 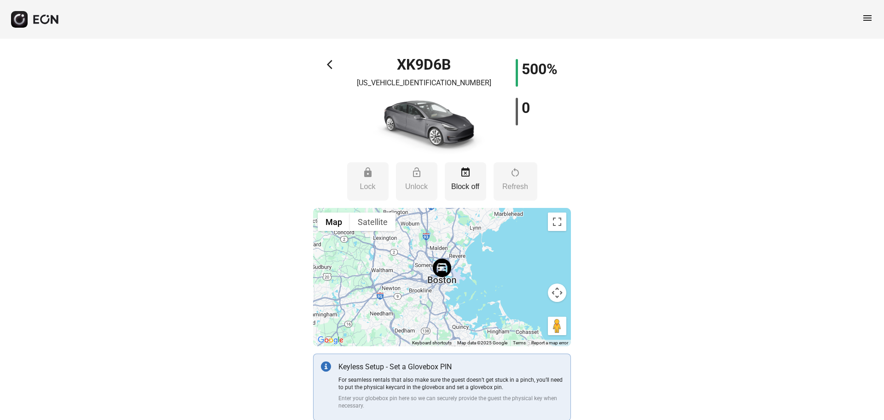 I want to click on a: Terms (opens in new tab), so click(x=520, y=342).